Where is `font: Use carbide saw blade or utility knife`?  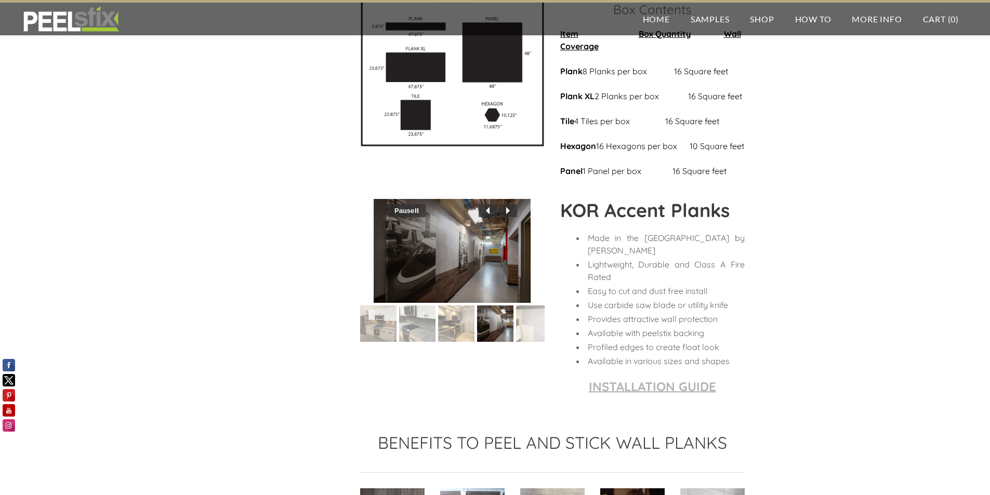 font: Use carbide saw blade or utility knife is located at coordinates (658, 305).